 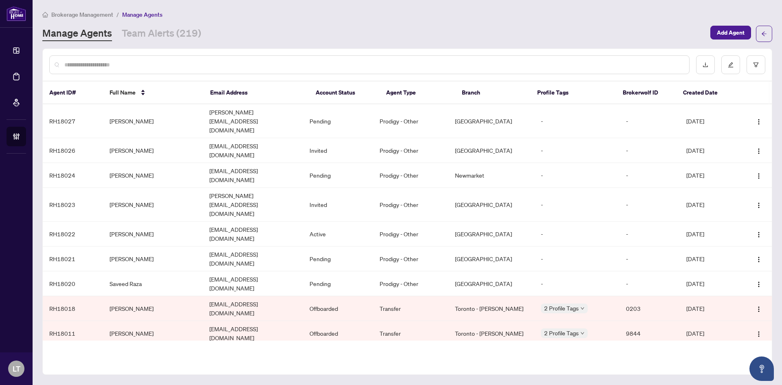 I want to click on td: RH18027, so click(x=73, y=121).